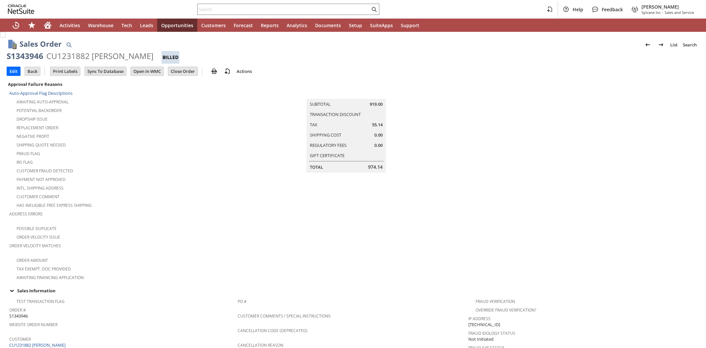  What do you see at coordinates (243, 25) in the screenshot?
I see `a: Forecast` at bounding box center [243, 25].